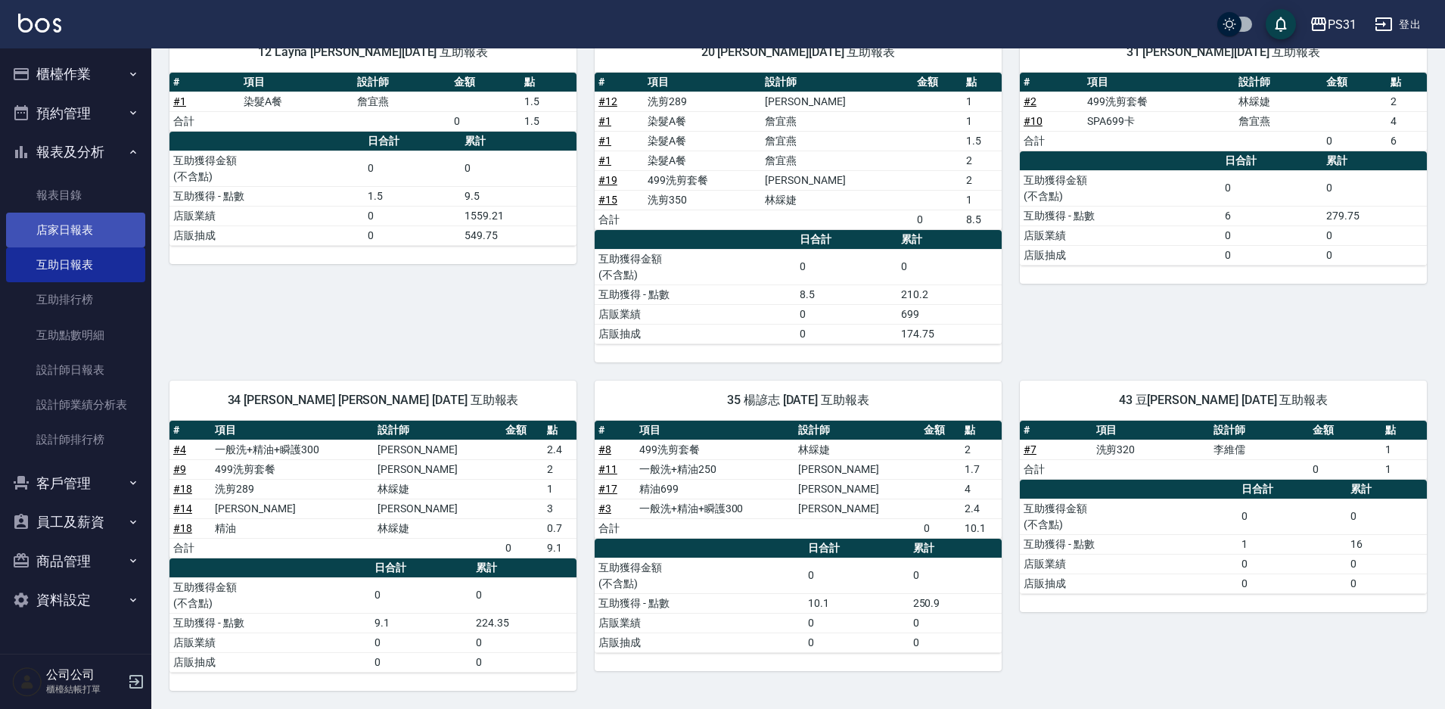 This screenshot has width=1445, height=709. Describe the element at coordinates (76, 335) in the screenshot. I see `a: 互助點數明細` at that location.